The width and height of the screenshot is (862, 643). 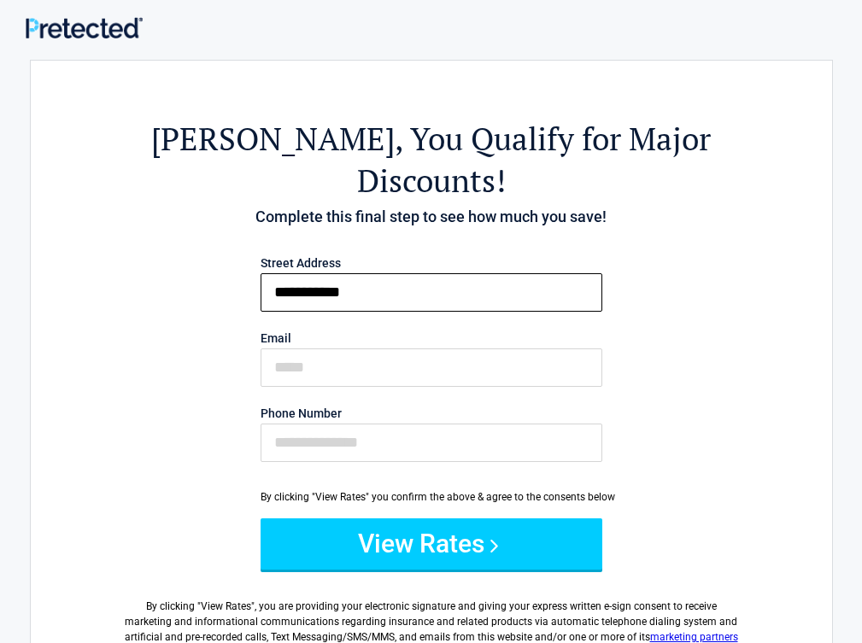 What do you see at coordinates (431, 413) in the screenshot?
I see `label: Phone Number` at bounding box center [431, 413].